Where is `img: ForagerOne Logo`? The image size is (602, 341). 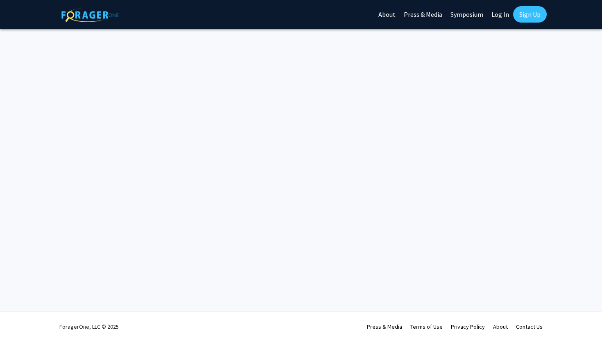
img: ForagerOne Logo is located at coordinates (90, 15).